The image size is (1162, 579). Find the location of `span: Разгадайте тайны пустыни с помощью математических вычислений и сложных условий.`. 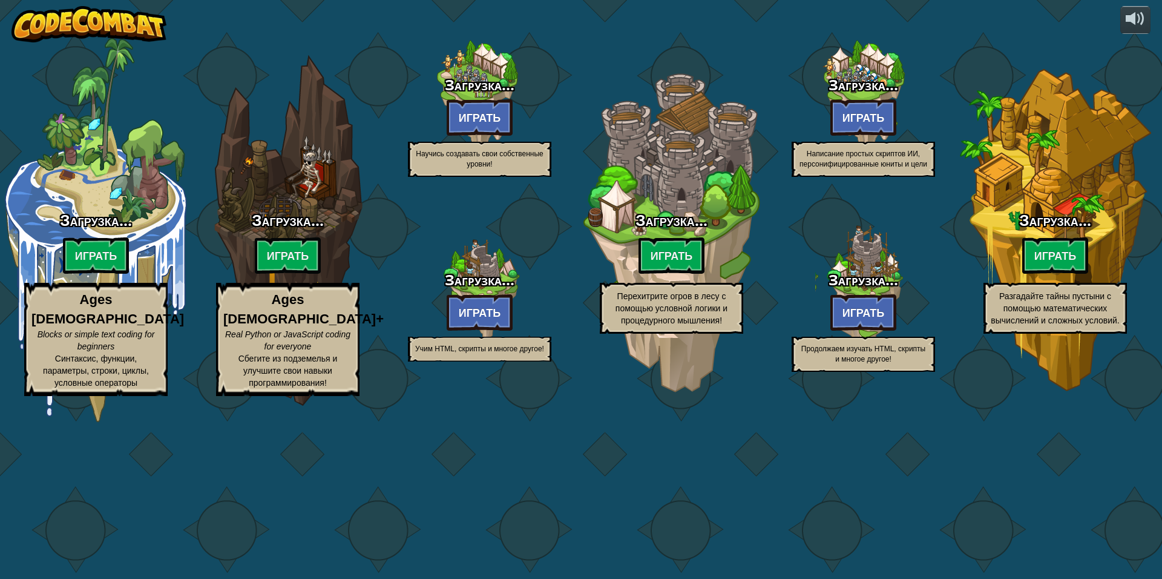

span: Разгадайте тайны пустыни с помощью математических вычислений и сложных условий. is located at coordinates (1055, 308).